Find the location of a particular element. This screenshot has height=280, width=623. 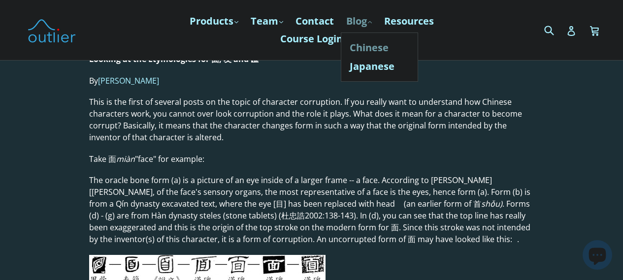

p: This is the first of several posts on the topic of character corruption. If you really want to un... is located at coordinates (311, 120).